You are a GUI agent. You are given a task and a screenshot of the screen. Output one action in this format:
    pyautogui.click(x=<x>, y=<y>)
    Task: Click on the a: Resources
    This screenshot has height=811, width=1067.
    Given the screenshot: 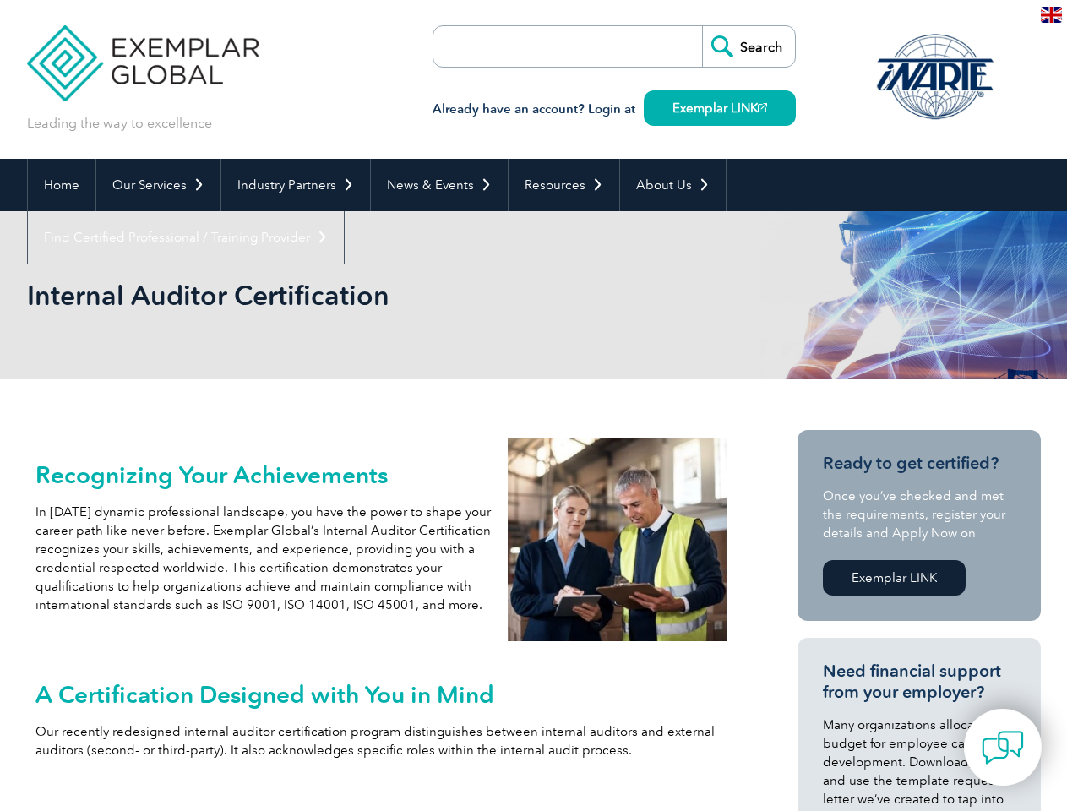 What is the action you would take?
    pyautogui.click(x=563, y=185)
    